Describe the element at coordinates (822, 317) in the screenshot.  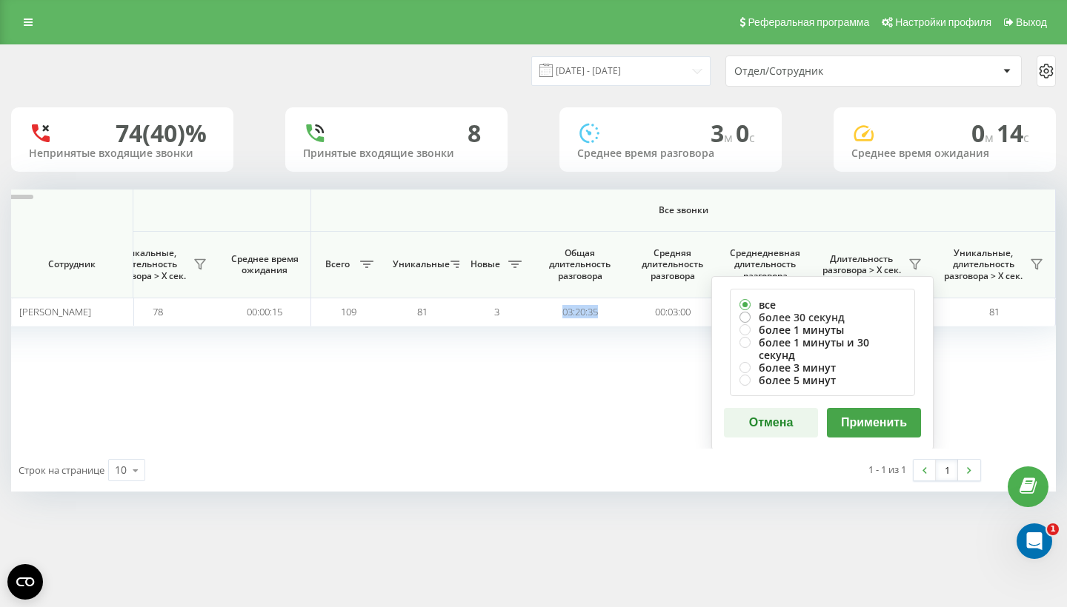
I see `label: более 30 секунд` at that location.